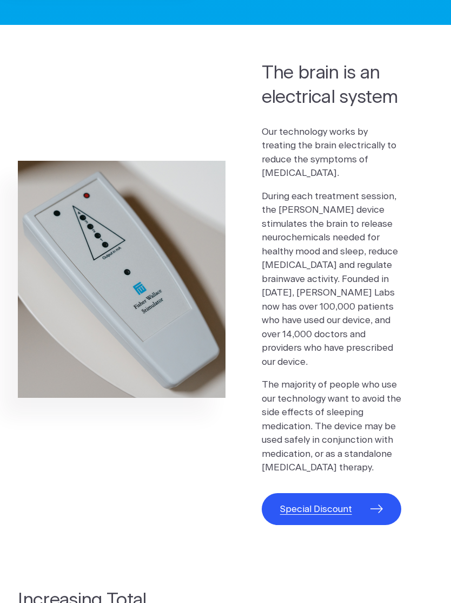  What do you see at coordinates (332, 426) in the screenshot?
I see `p: The majority of people who use our technology want to avoid the side effects of sleeping medicati...` at bounding box center [332, 426].